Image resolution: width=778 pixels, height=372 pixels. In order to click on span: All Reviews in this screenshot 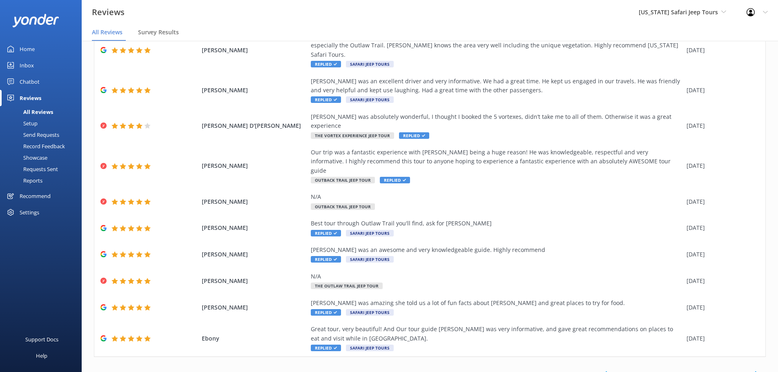, I will do `click(107, 32)`.